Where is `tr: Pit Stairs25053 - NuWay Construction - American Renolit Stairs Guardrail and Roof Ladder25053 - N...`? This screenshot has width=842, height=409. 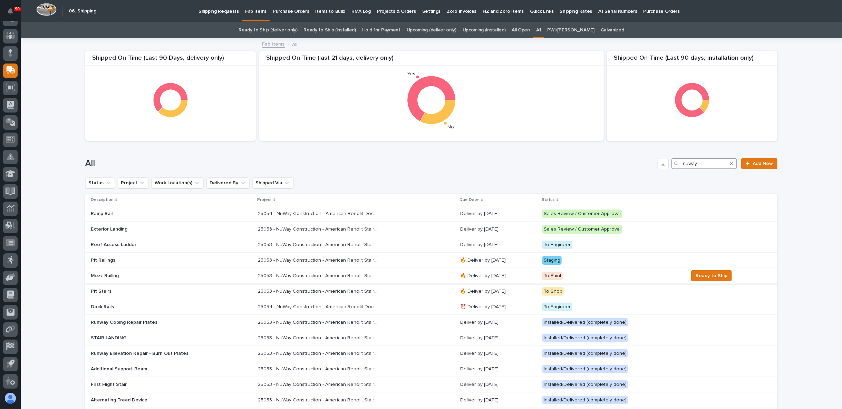 tr: Pit Stairs25053 - NuWay Construction - American Renolit Stairs Guardrail and Roof Ladder25053 - N... is located at coordinates (431, 291).